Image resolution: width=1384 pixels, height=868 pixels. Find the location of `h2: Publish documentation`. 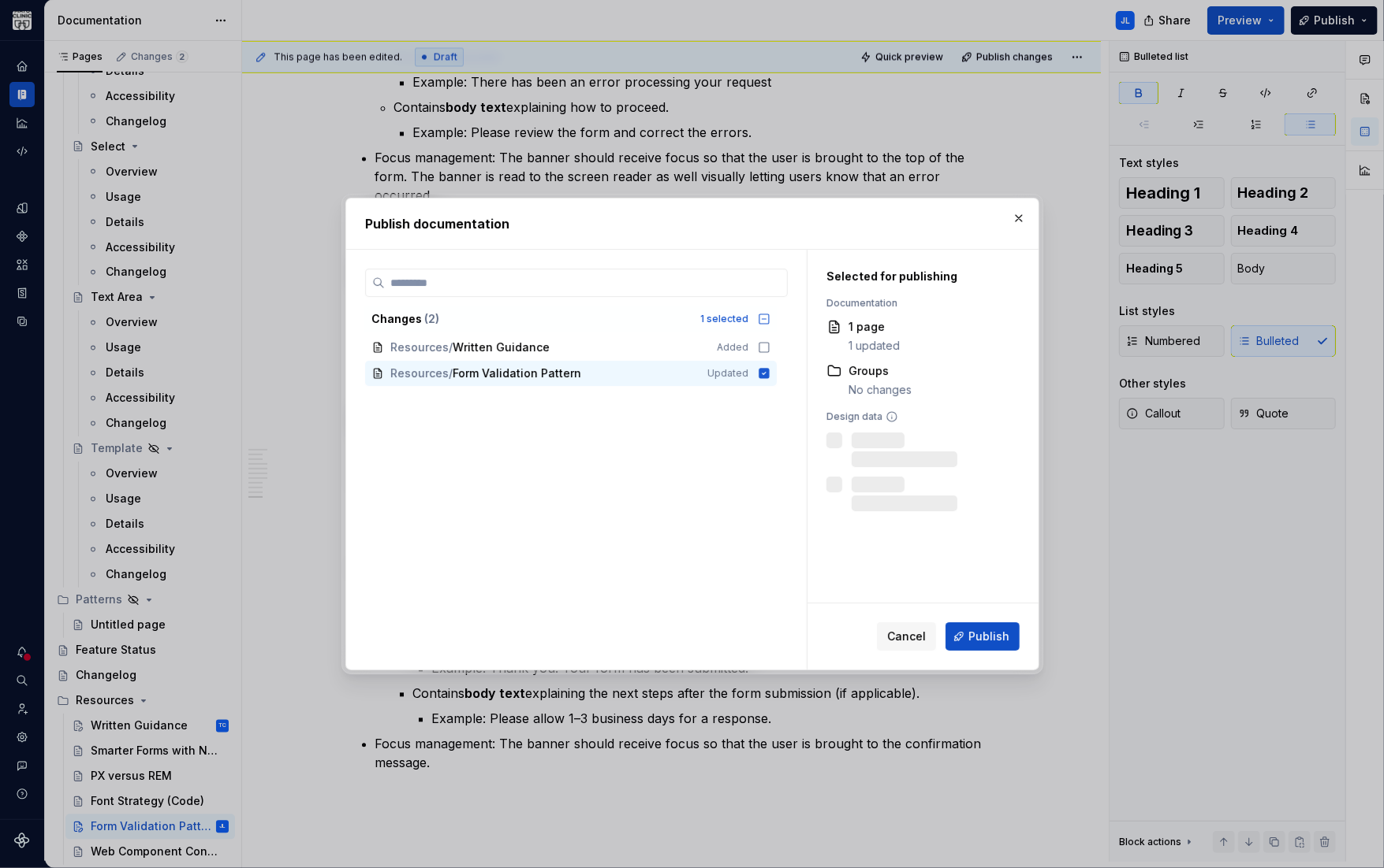

h2: Publish documentation is located at coordinates (692, 223).